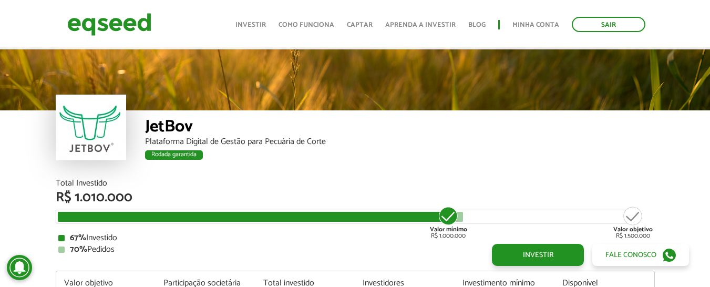  What do you see at coordinates (641, 255) in the screenshot?
I see `a: Fale conosco` at bounding box center [641, 255].